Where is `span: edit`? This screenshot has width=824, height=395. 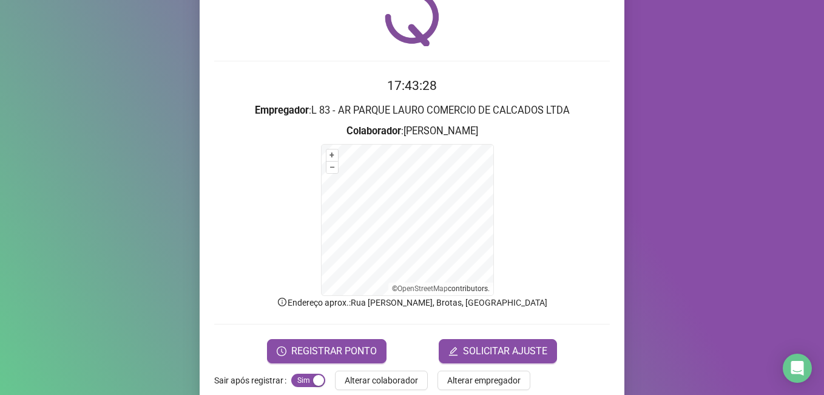 span: edit is located at coordinates (454, 351).